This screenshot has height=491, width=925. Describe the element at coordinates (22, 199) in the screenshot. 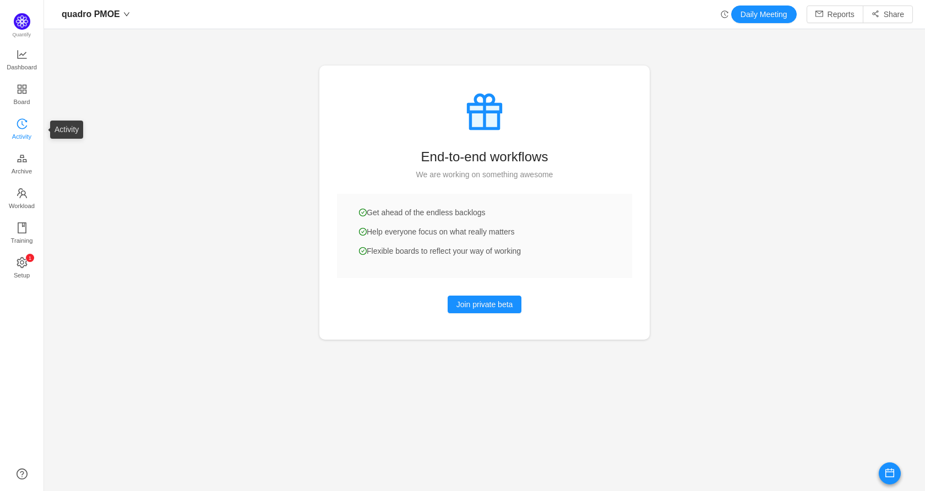

I see `a: Workload` at that location.